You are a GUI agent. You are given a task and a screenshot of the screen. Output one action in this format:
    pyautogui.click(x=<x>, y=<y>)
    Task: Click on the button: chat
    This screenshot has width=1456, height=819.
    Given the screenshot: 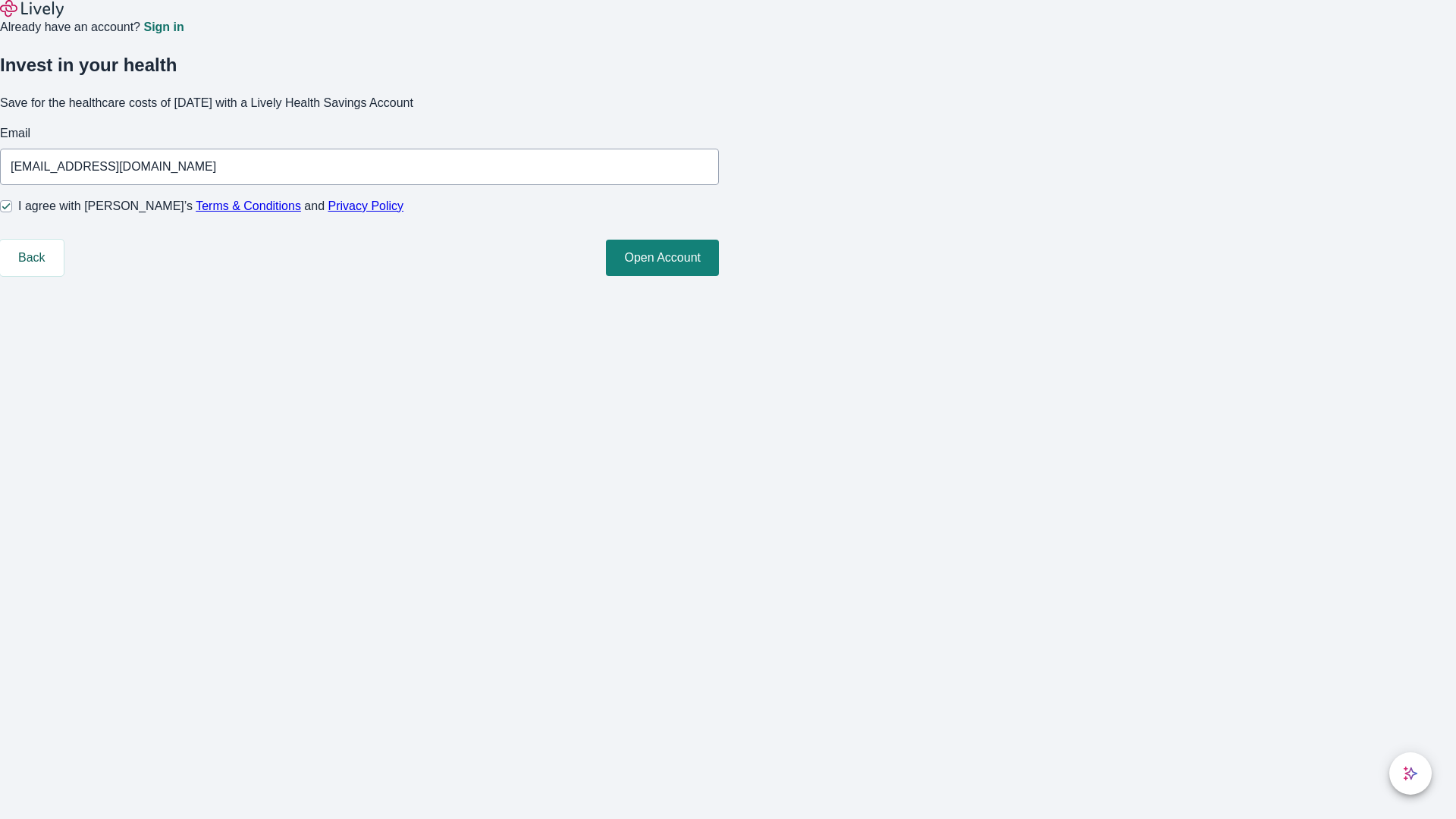 What is the action you would take?
    pyautogui.click(x=1411, y=774)
    